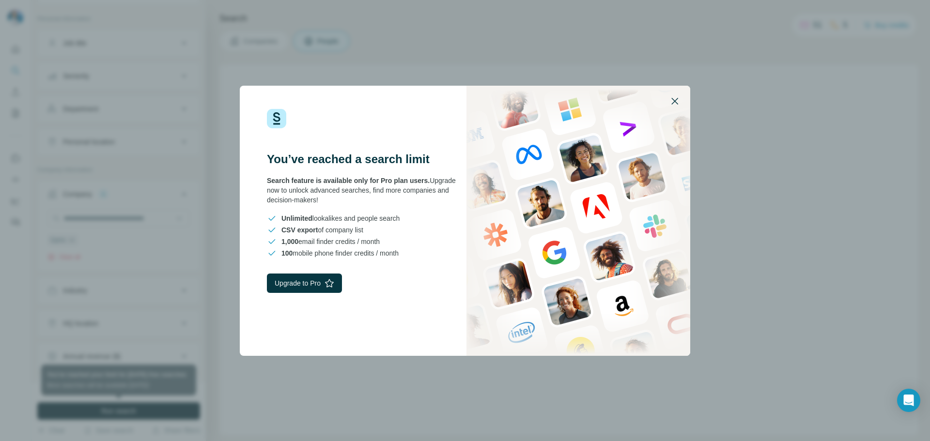 The width and height of the screenshot is (930, 441). What do you see at coordinates (277, 119) in the screenshot?
I see `img: Surfe Logo` at bounding box center [277, 119].